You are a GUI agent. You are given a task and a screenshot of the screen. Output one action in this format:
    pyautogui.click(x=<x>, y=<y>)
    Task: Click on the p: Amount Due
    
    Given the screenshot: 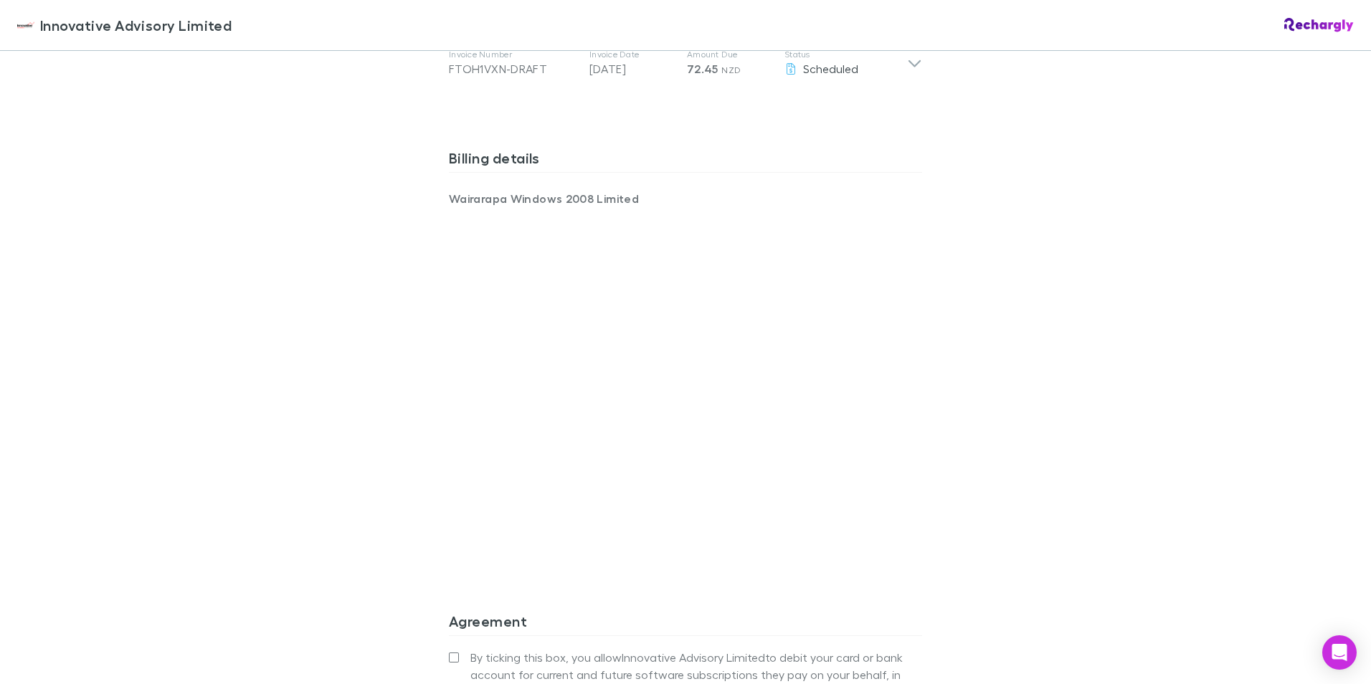 What is the action you would take?
    pyautogui.click(x=730, y=55)
    